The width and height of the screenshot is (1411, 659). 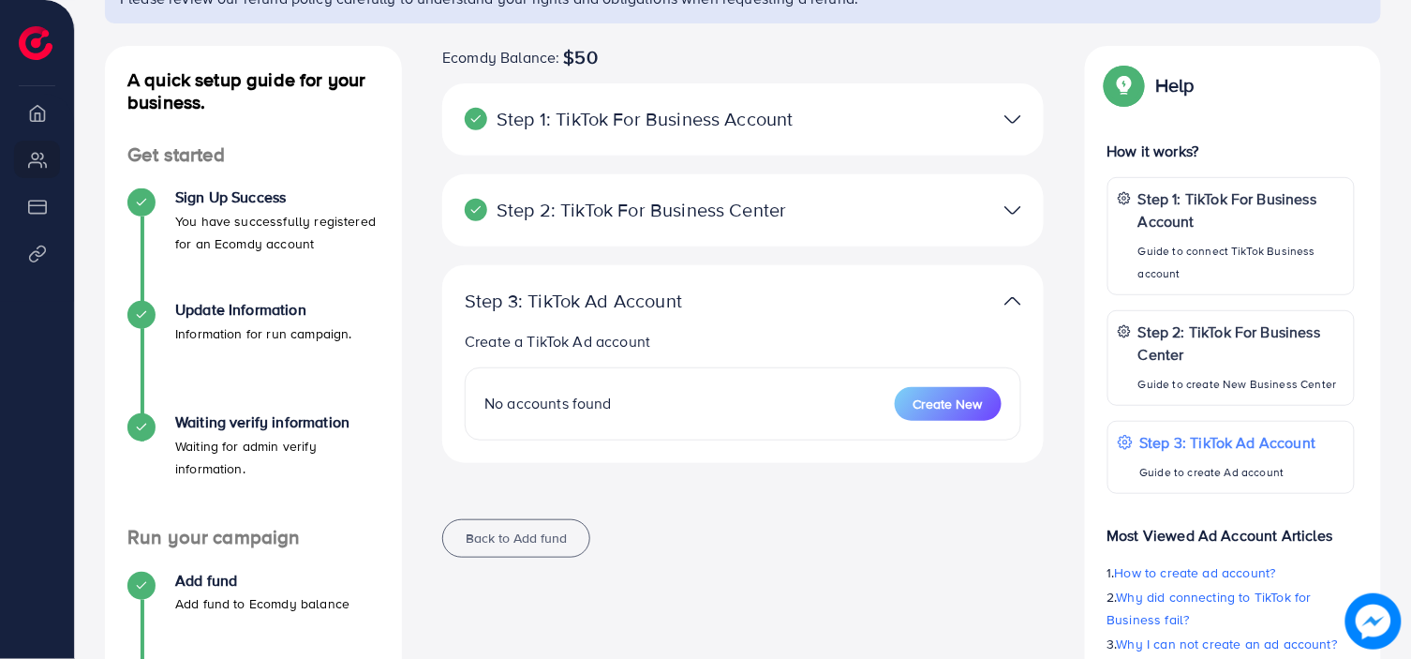 I want to click on a: logo, so click(x=36, y=43).